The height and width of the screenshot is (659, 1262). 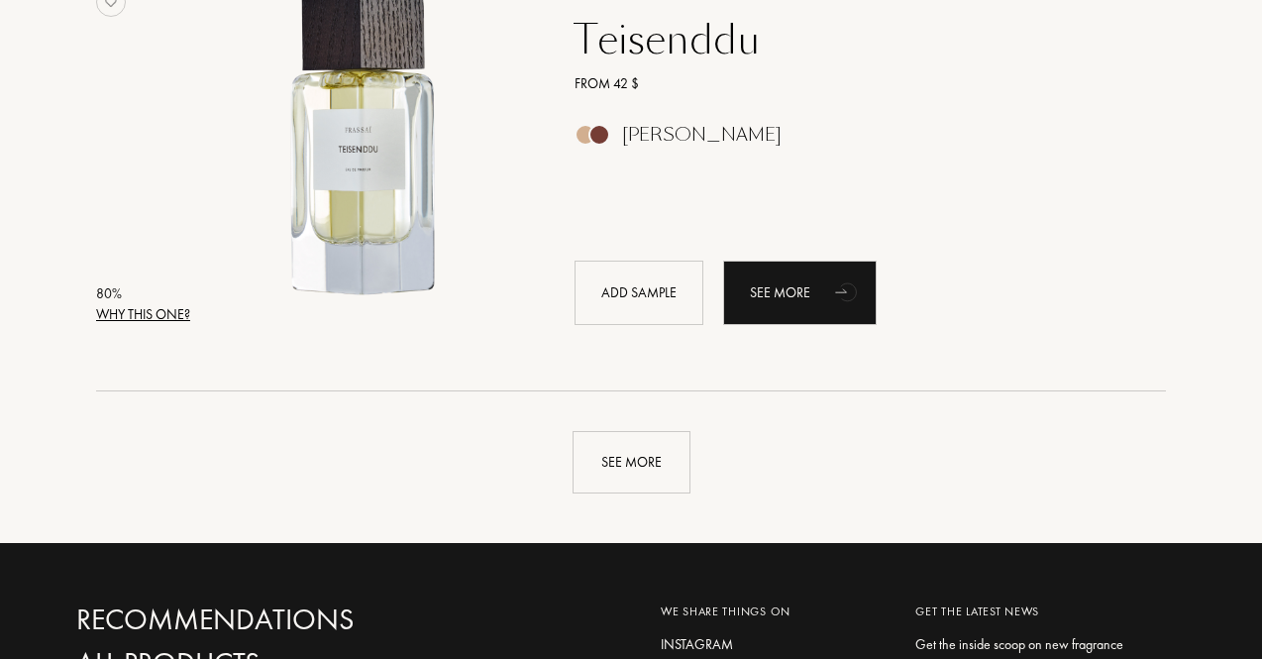 I want to click on div: Teisenddu, so click(x=848, y=40).